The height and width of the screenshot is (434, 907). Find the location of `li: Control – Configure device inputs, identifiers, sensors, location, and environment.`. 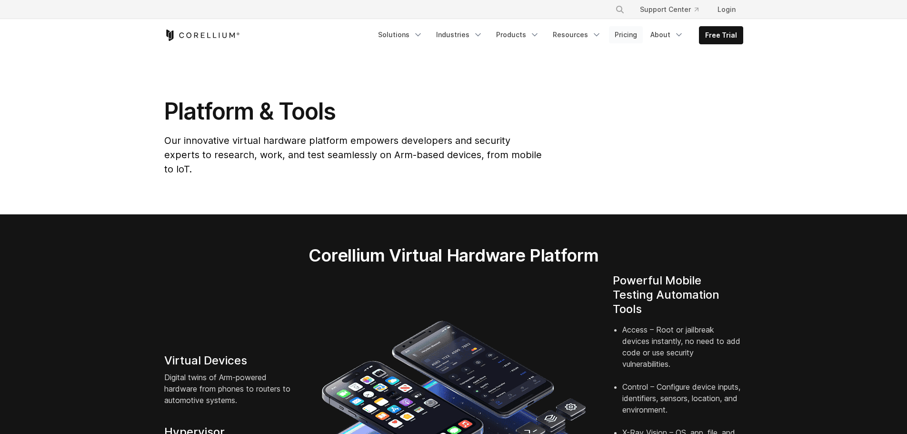

li: Control – Configure device inputs, identifiers, sensors, location, and environment. is located at coordinates (683, 404).